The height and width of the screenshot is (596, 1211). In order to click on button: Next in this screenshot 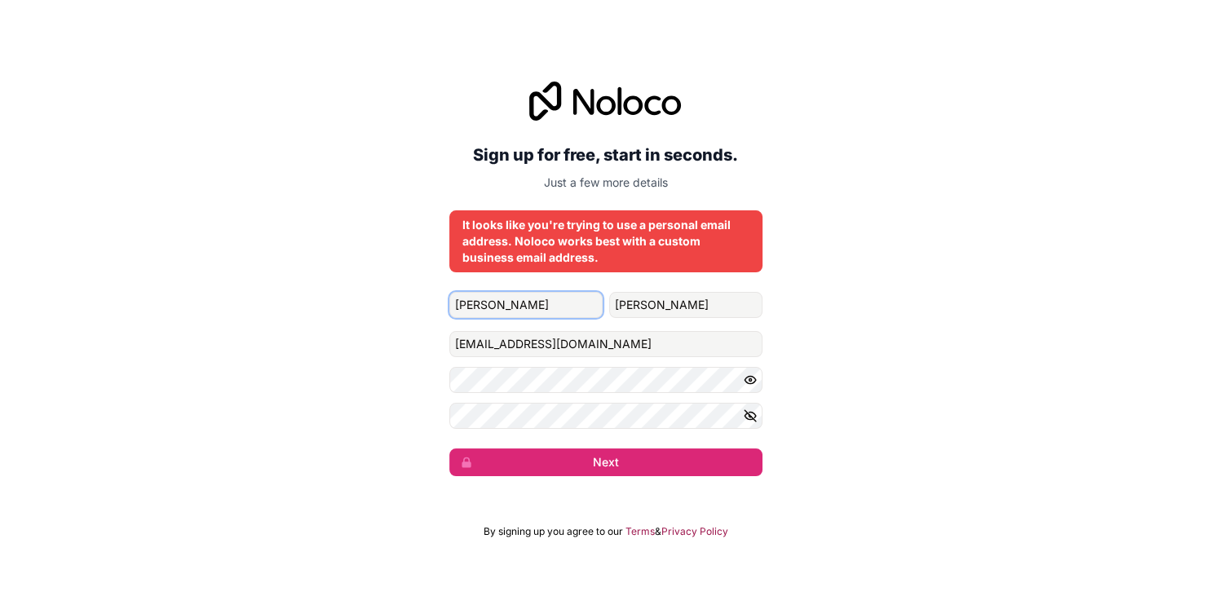, I will do `click(606, 462)`.